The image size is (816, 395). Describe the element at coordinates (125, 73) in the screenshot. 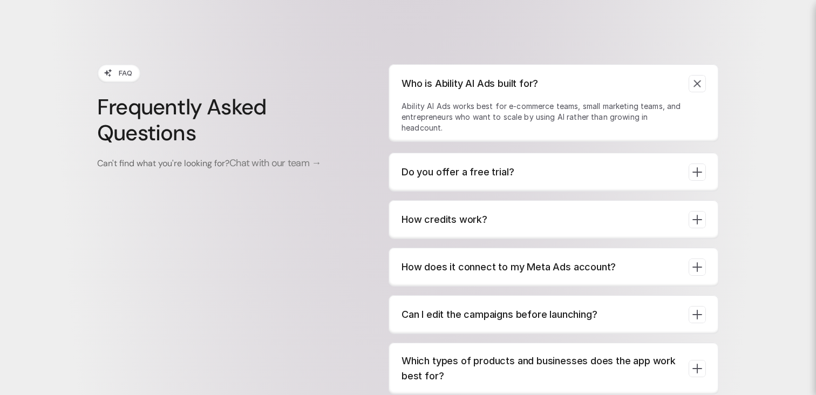

I see `p: FAQ` at that location.